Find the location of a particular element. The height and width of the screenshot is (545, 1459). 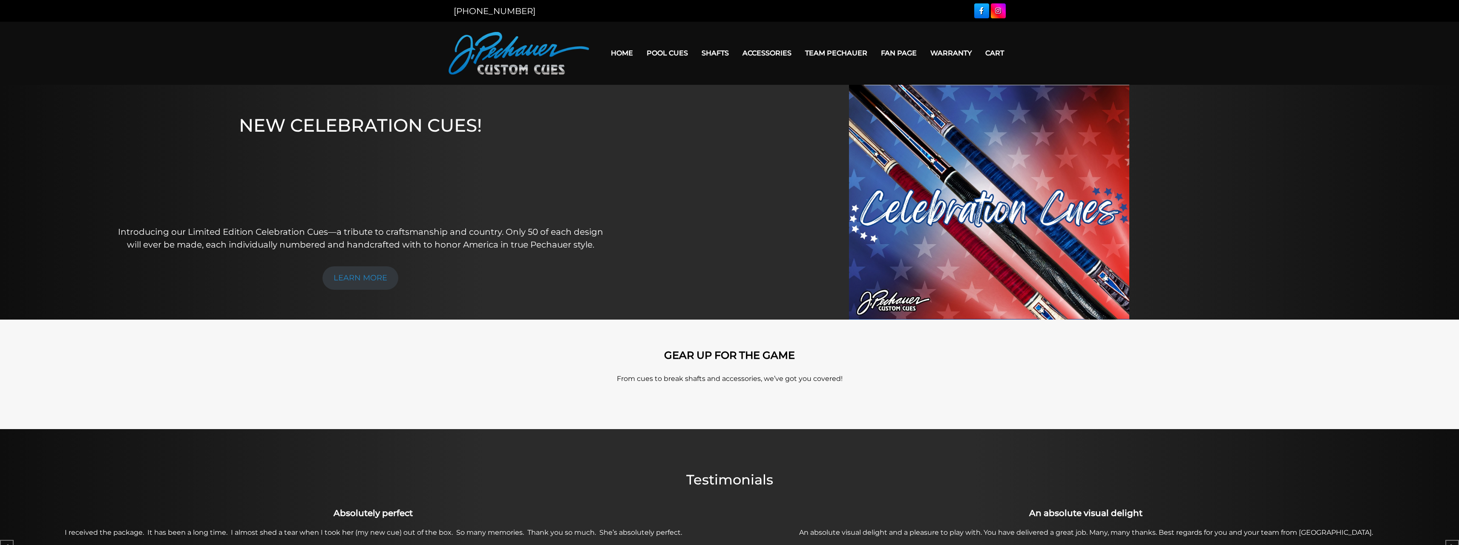

h3: Absolutely perfect is located at coordinates (373, 513).